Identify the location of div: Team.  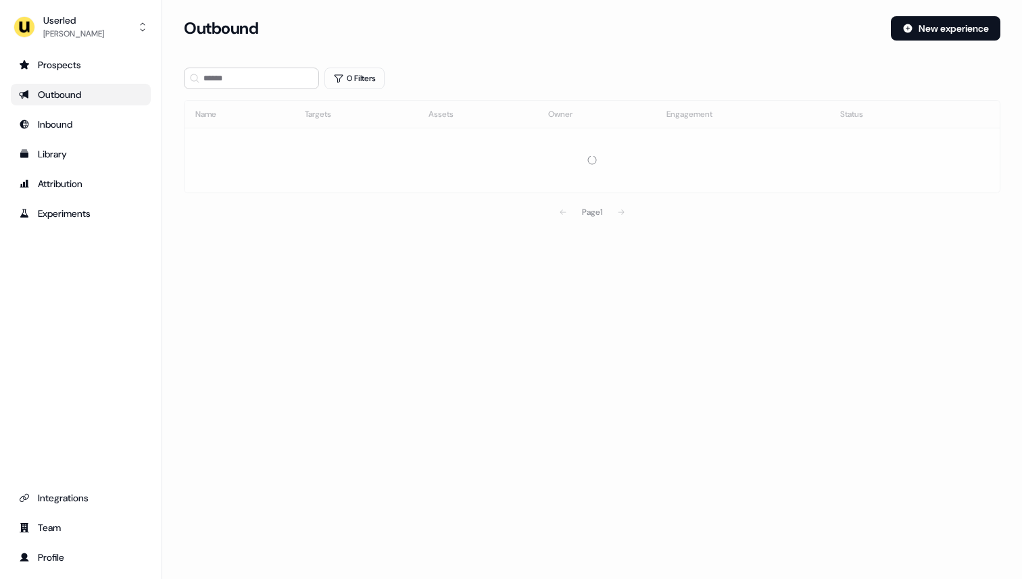
(80, 528).